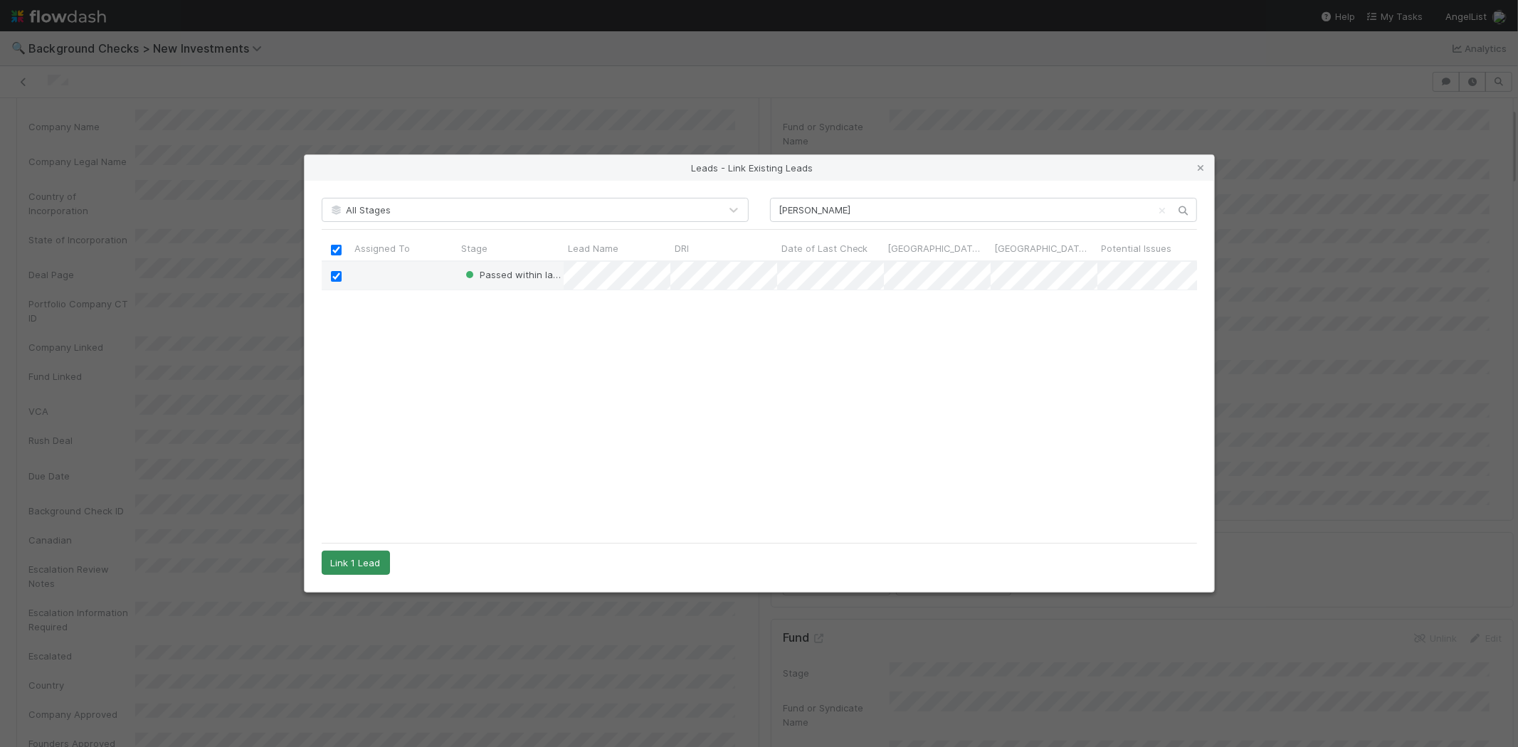 The width and height of the screenshot is (1518, 747). I want to click on span: Passed within last 12 months, so click(536, 275).